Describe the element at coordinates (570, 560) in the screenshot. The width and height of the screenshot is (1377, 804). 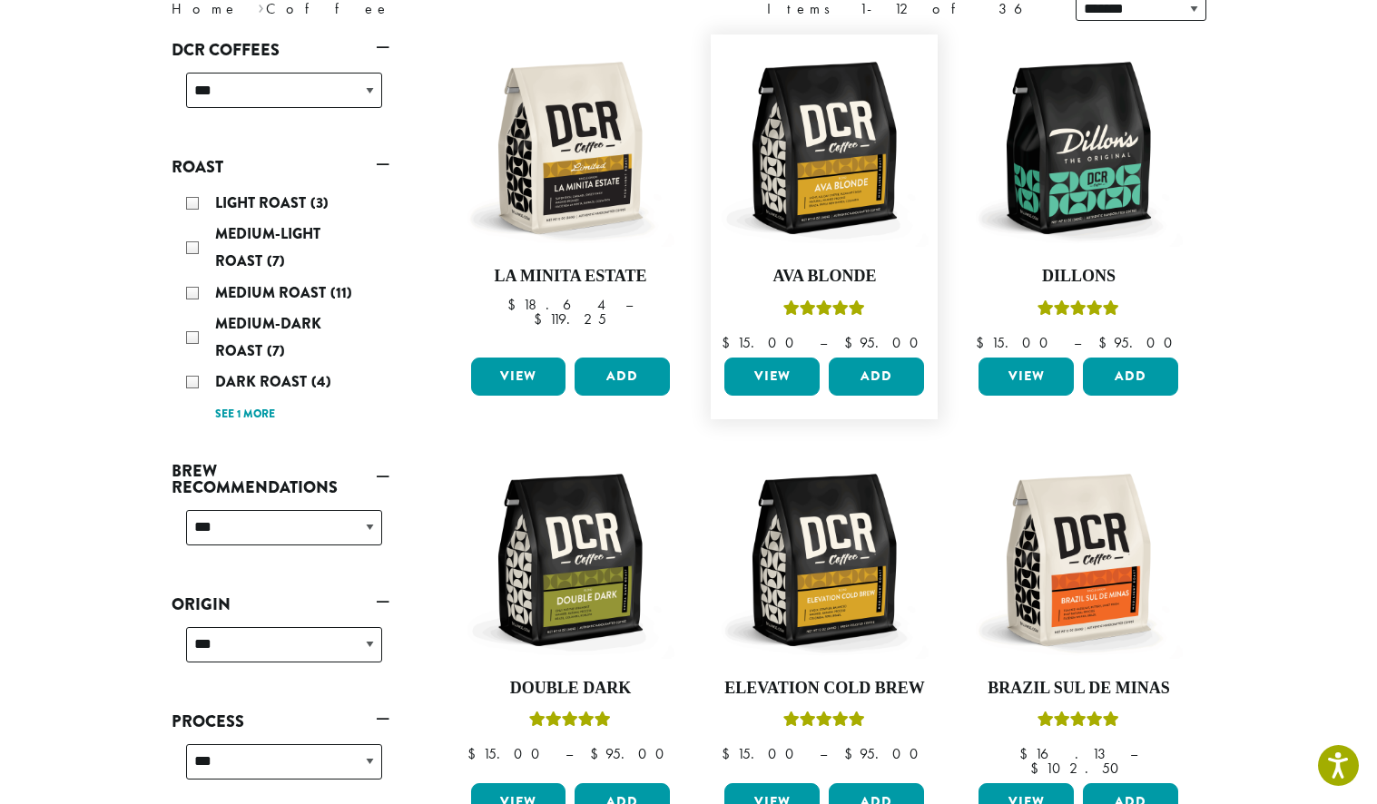
I see `img: DCR-12oz-Double-Dark-Stock-scaled.png` at that location.